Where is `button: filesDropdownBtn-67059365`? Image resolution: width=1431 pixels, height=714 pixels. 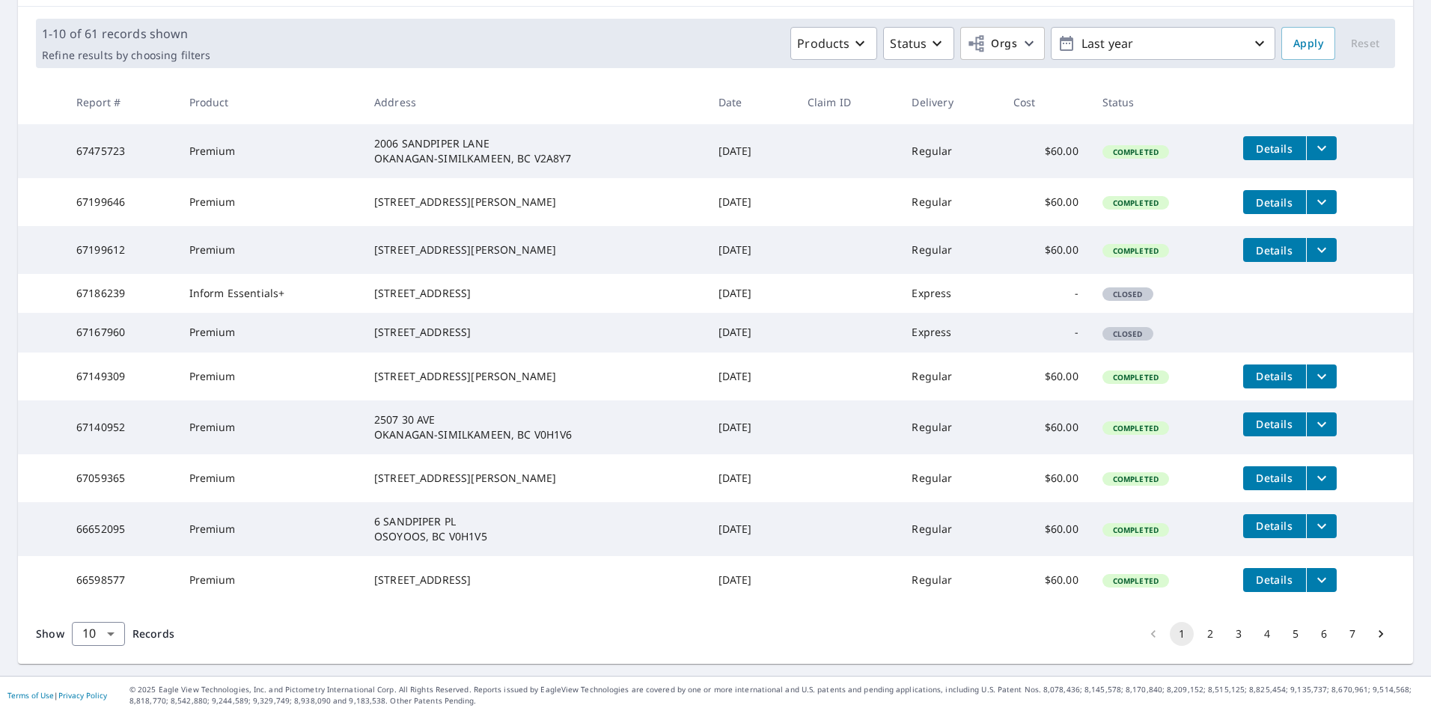
button: filesDropdownBtn-67059365 is located at coordinates (1321, 478).